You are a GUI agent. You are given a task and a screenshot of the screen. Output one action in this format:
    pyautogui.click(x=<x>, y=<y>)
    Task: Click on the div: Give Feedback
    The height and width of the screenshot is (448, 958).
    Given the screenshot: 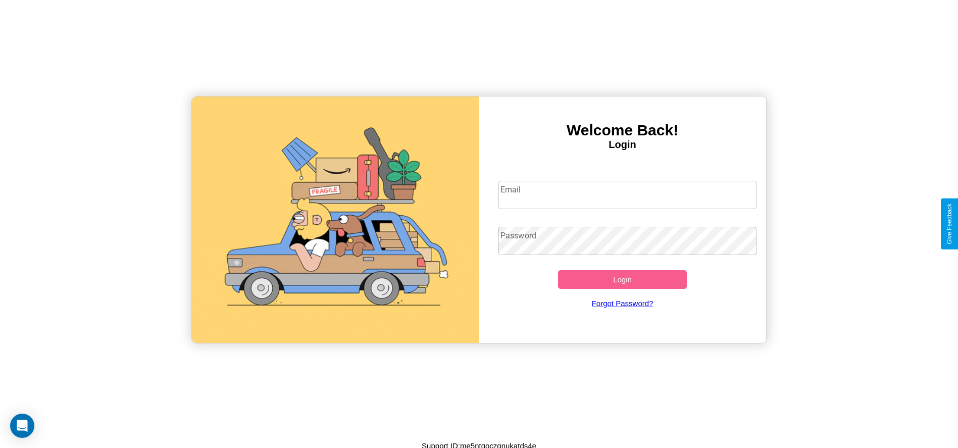 What is the action you would take?
    pyautogui.click(x=950, y=224)
    